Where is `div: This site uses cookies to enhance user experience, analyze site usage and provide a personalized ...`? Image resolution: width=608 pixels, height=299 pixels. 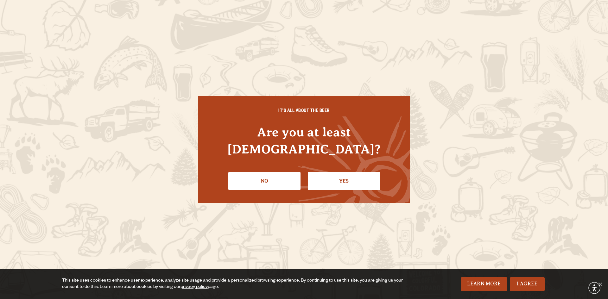 div: This site uses cookies to enhance user experience, analyze site usage and provide a personalized ... is located at coordinates (235, 284).